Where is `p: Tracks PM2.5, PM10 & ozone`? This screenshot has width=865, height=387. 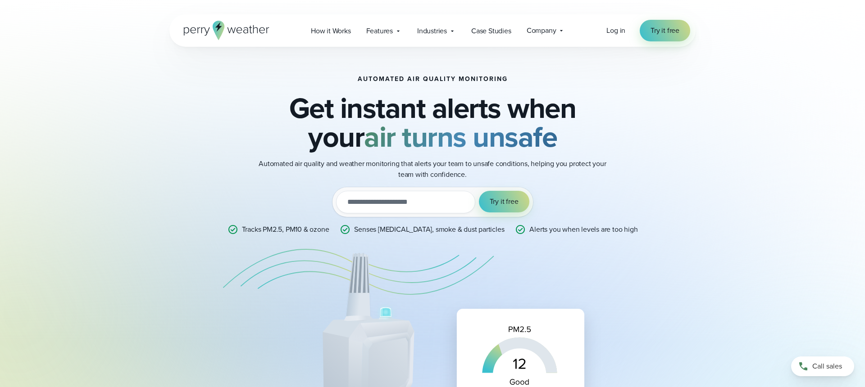 p: Tracks PM2.5, PM10 & ozone is located at coordinates (286, 230).